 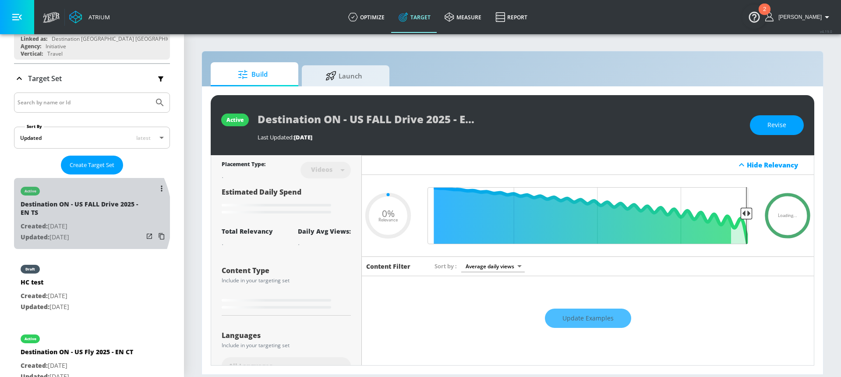 What do you see at coordinates (446, 266) in the screenshot?
I see `span: Sort by` at bounding box center [446, 266].